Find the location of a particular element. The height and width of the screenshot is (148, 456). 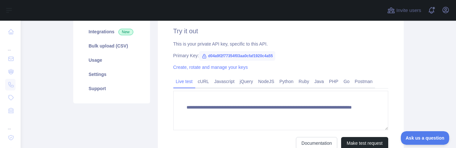

a: Integrations New is located at coordinates (112, 32).